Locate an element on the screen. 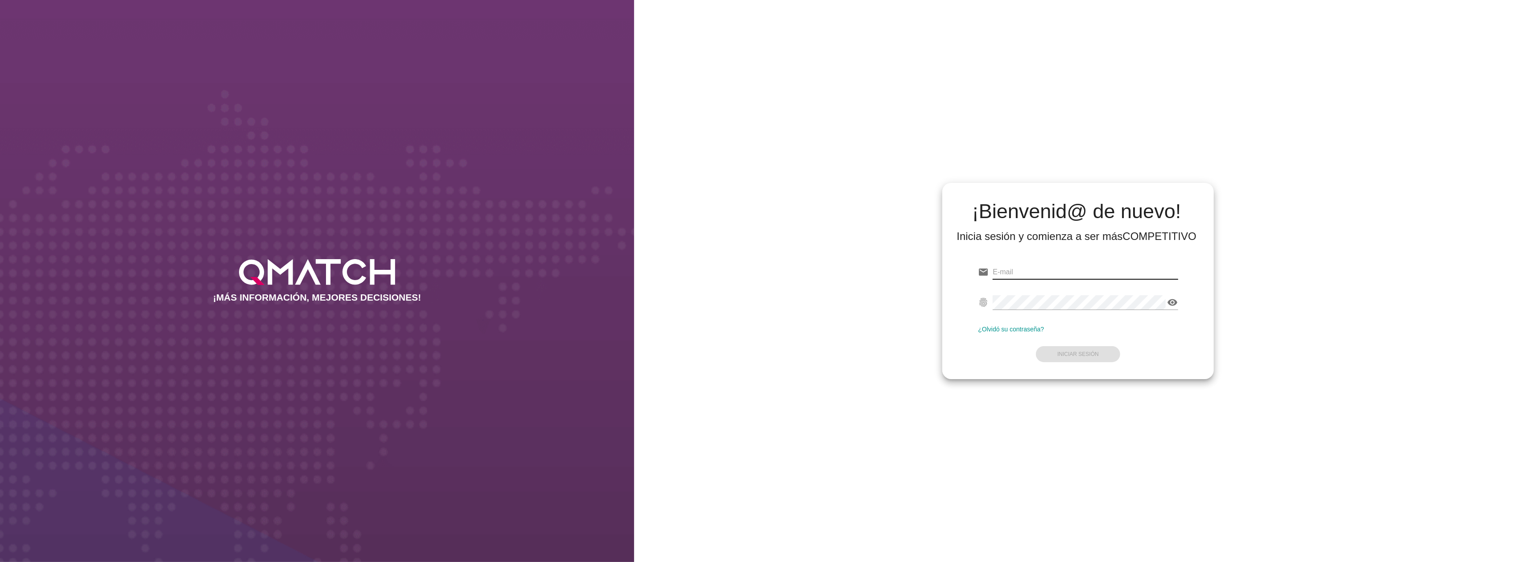 The image size is (1522, 562). h2: ¡MÁS INFORMACIÓN, MEJORES DECISIONES! is located at coordinates (317, 297).